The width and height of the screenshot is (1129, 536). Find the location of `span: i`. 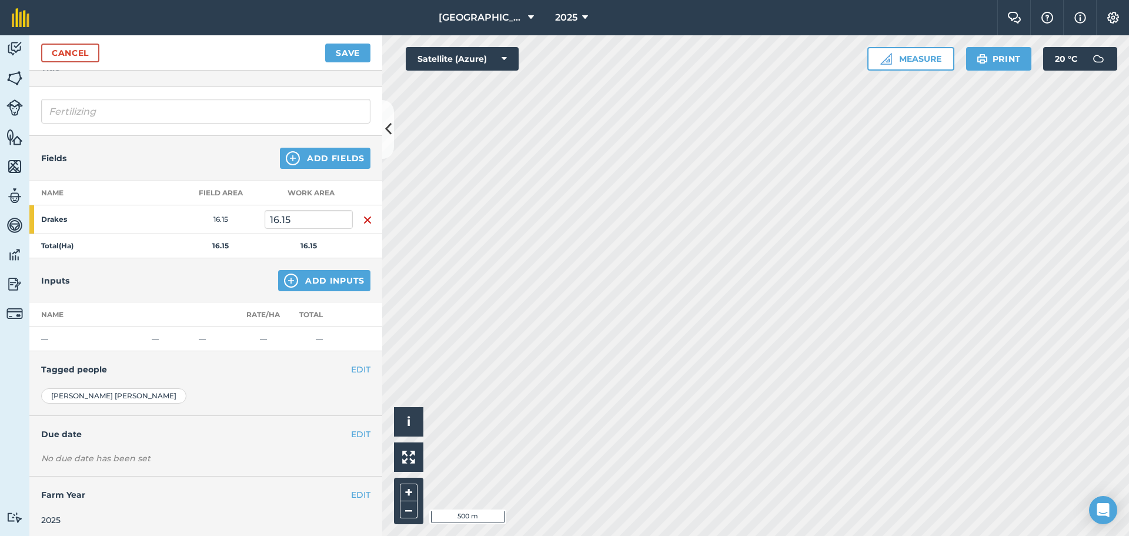

span: i is located at coordinates (409, 421).